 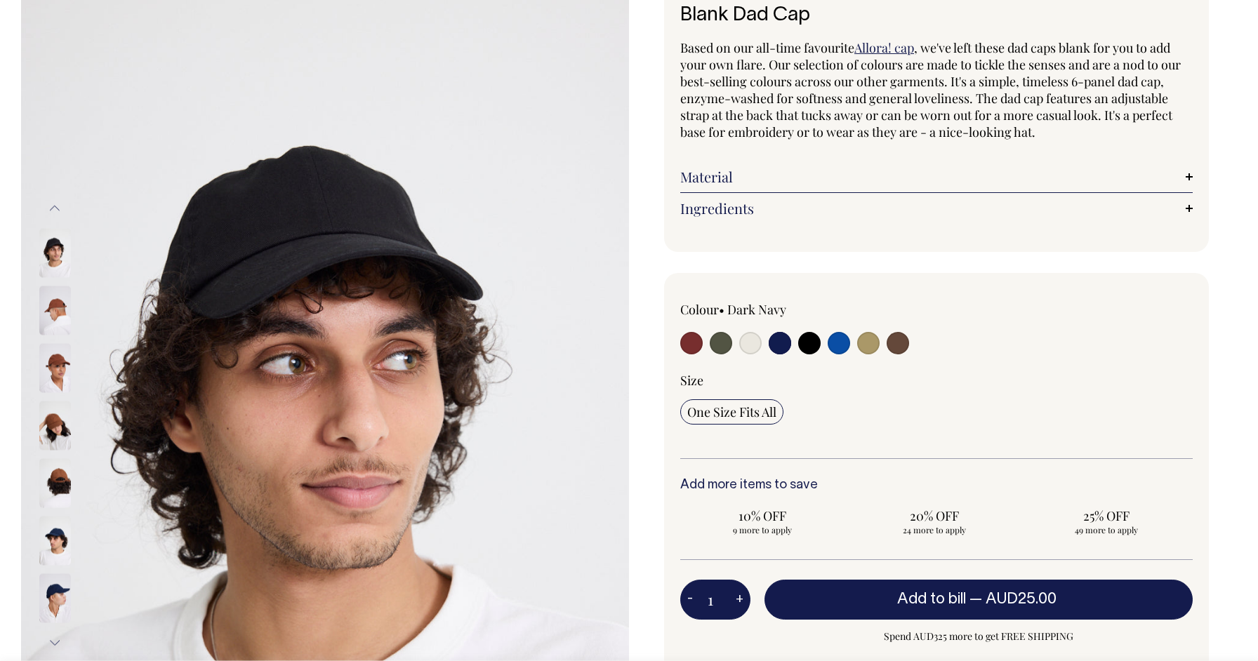 What do you see at coordinates (979, 637) in the screenshot?
I see `span: Spend AUD325 more to get FREE SHIPPING` at bounding box center [979, 637].